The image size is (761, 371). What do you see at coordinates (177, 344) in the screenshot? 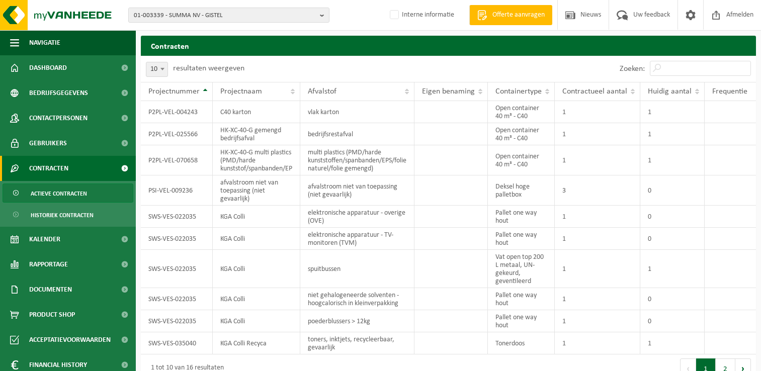
I see `td: SWS-VES-035040` at bounding box center [177, 344].